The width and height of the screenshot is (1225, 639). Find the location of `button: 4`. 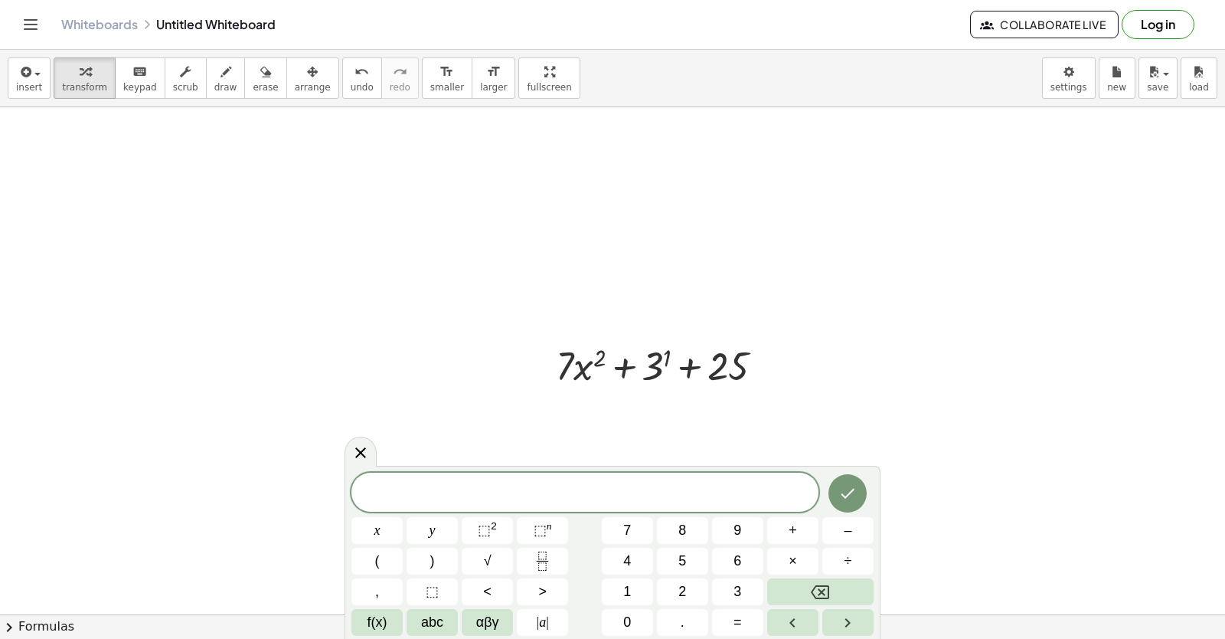

button: 4 is located at coordinates (627, 561).